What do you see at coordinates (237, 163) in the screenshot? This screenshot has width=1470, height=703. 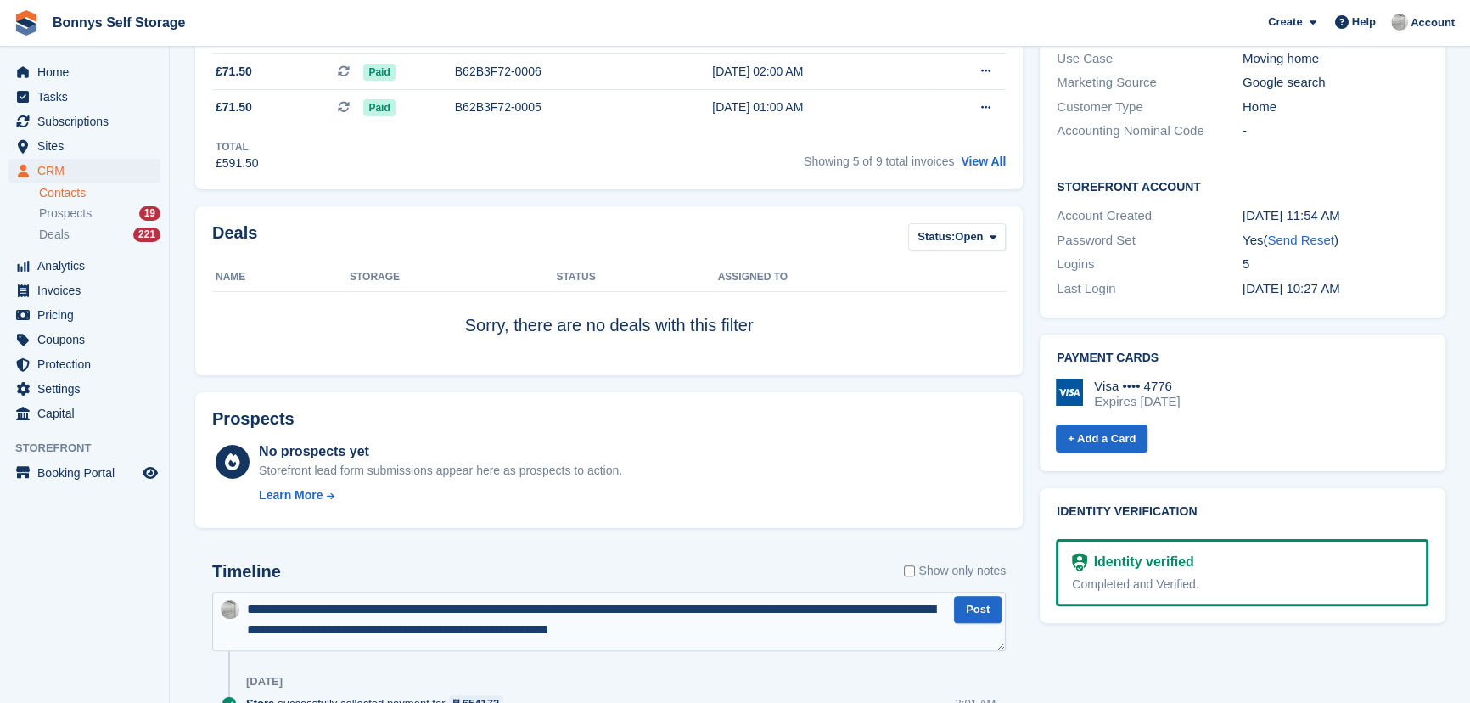 I see `div: £591.50` at bounding box center [237, 163].